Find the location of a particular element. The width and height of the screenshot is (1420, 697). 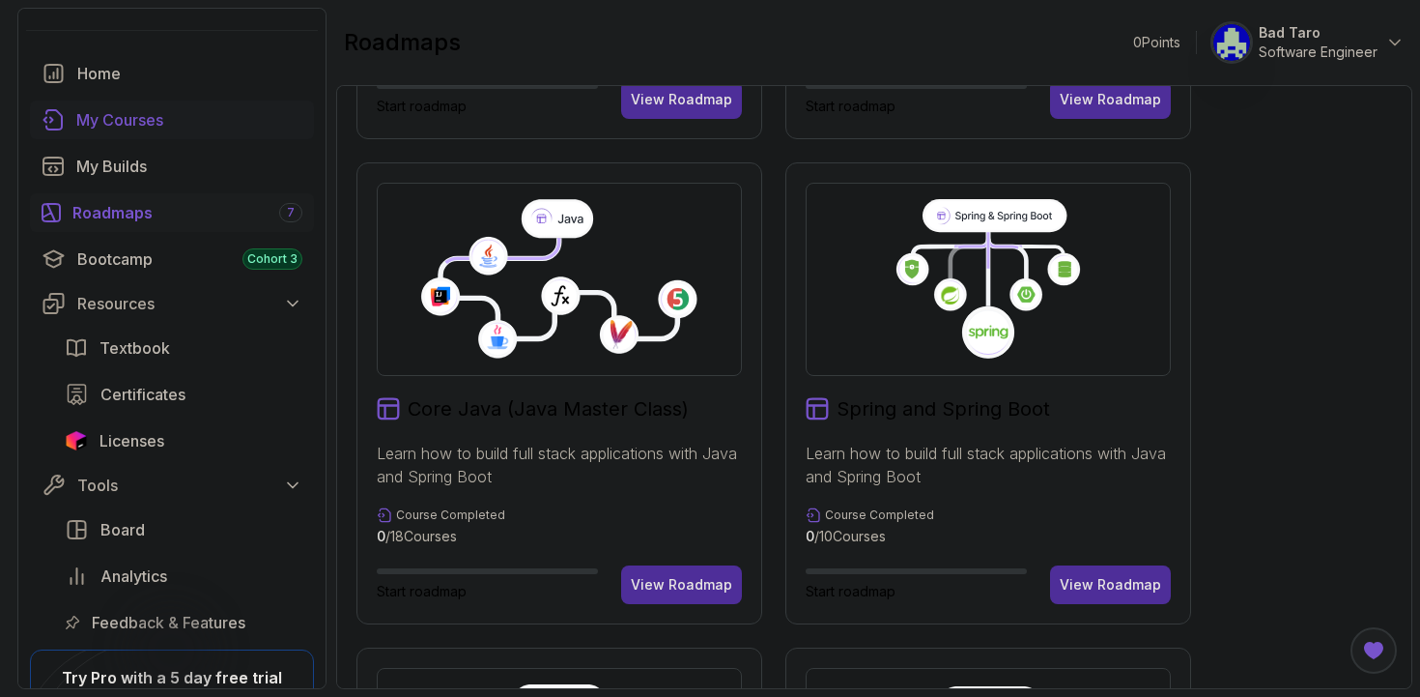

p: 0 Points is located at coordinates (1157, 43).